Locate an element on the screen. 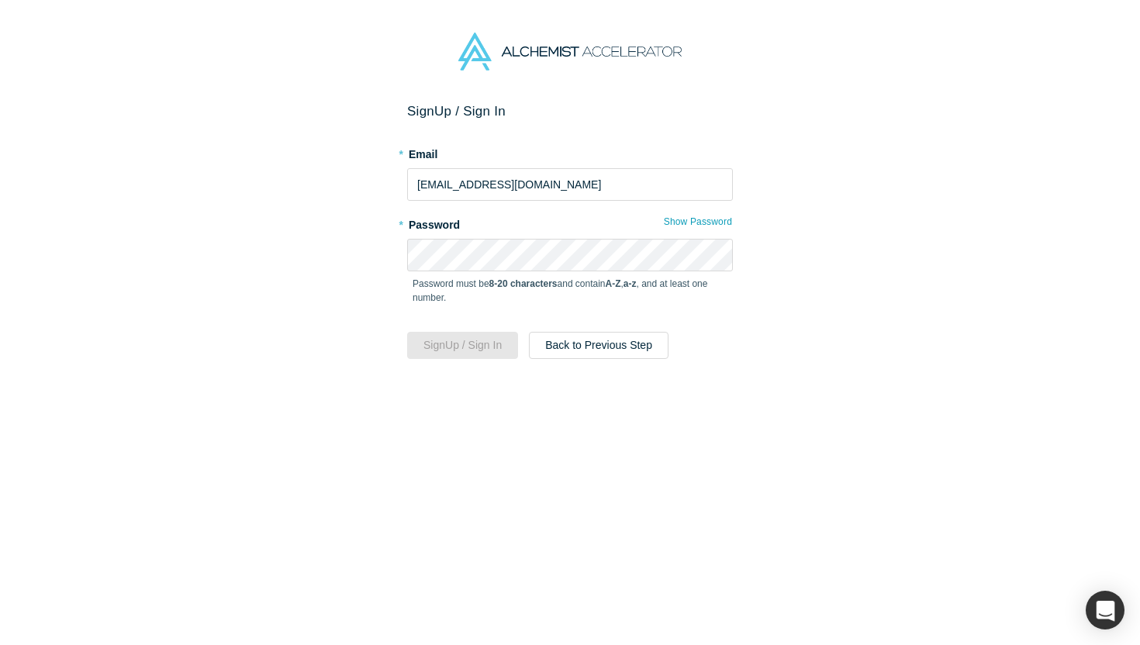 The width and height of the screenshot is (1140, 645). button: Show Password is located at coordinates (698, 222).